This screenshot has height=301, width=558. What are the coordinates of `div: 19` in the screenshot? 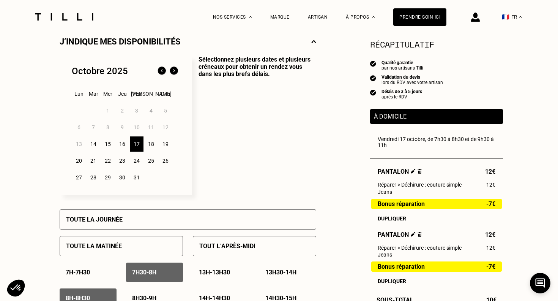 It's located at (166, 144).